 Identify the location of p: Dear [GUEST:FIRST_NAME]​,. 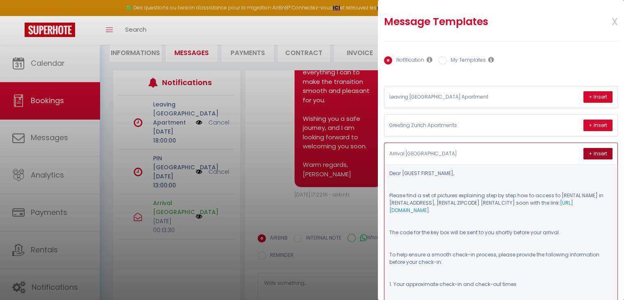
(501, 173).